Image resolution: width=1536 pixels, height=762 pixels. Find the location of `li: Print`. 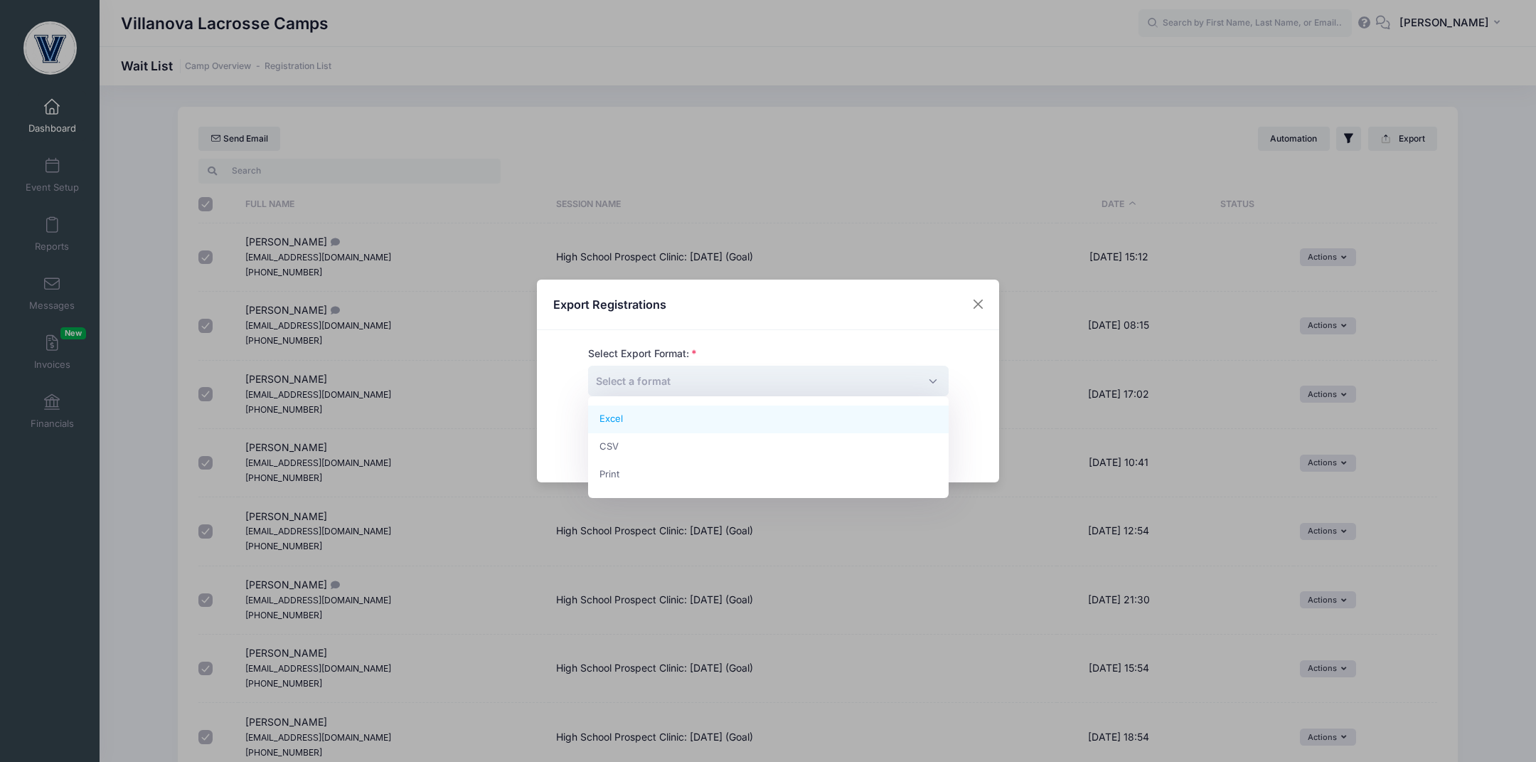

li: Print is located at coordinates (768, 474).